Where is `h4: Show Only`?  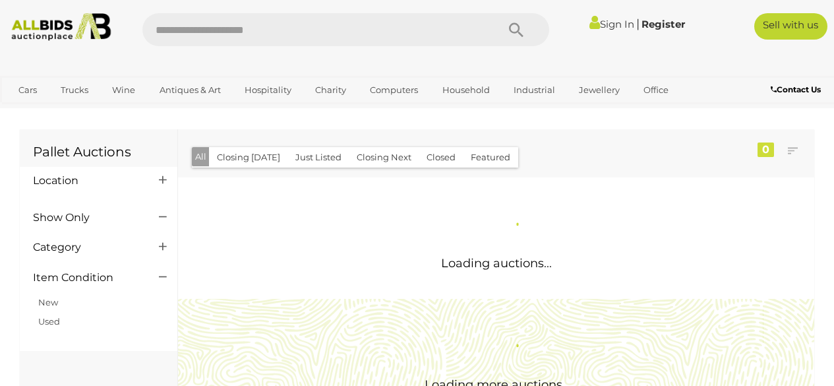
h4: Show Only is located at coordinates (86, 217).